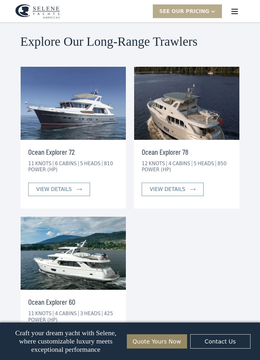  What do you see at coordinates (222, 164) in the screenshot?
I see `div: 850` at bounding box center [222, 164].